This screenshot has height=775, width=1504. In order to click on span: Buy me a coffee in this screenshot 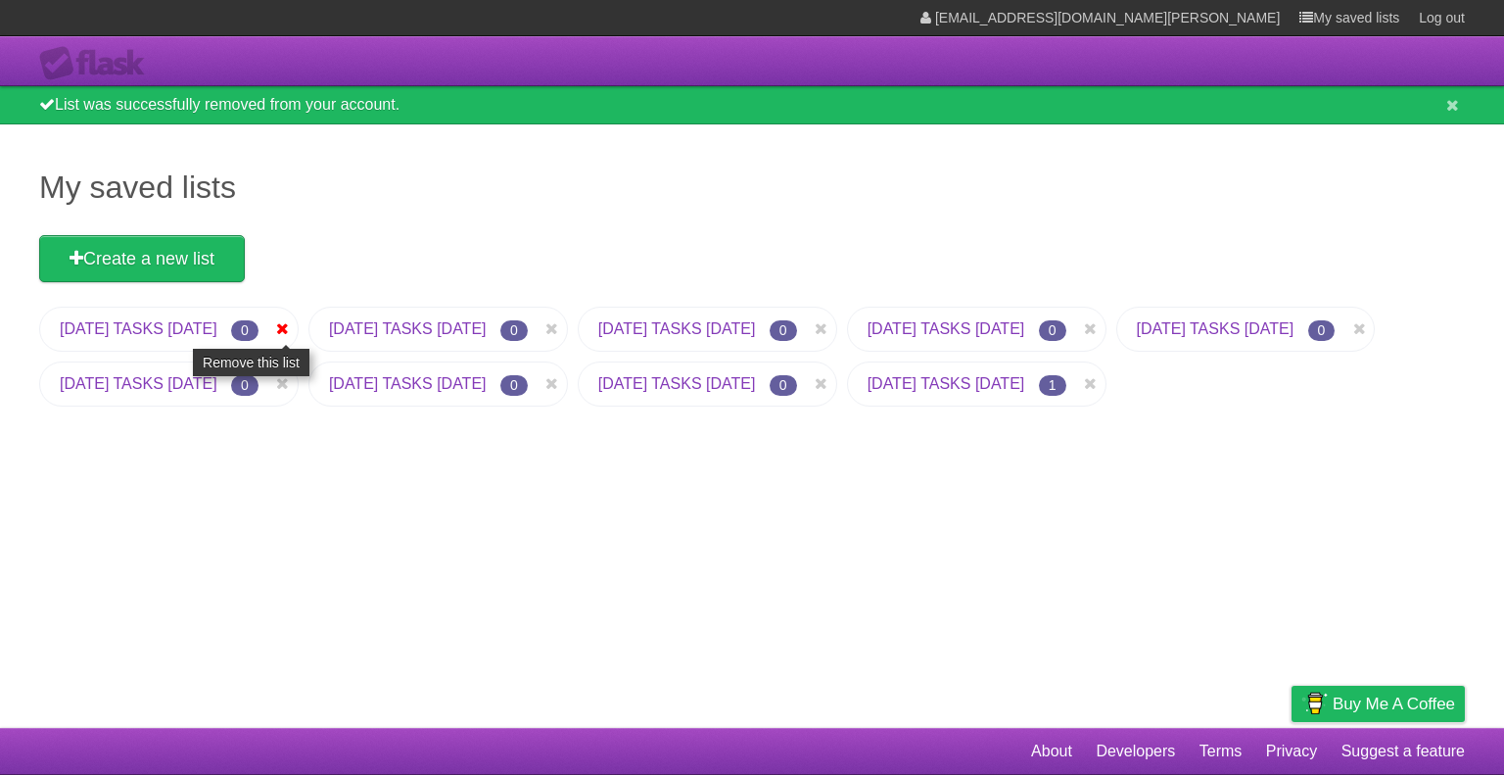, I will do `click(1393, 703)`.